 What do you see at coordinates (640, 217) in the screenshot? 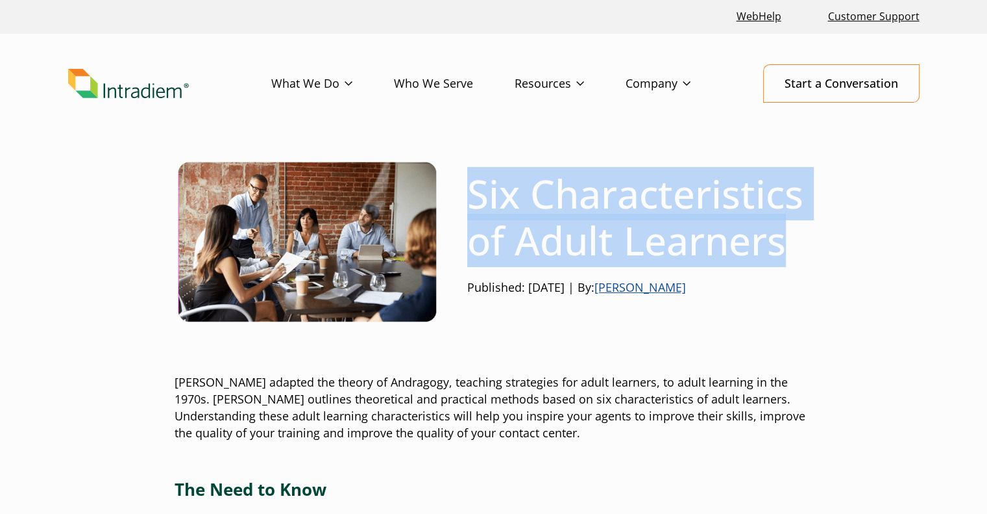
I see `h1: Six Characteristics of Adult Learners` at bounding box center [640, 217].